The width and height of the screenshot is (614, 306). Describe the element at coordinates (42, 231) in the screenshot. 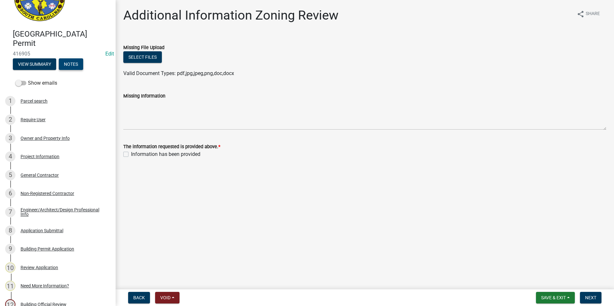

I see `div: Application Submittal` at that location.